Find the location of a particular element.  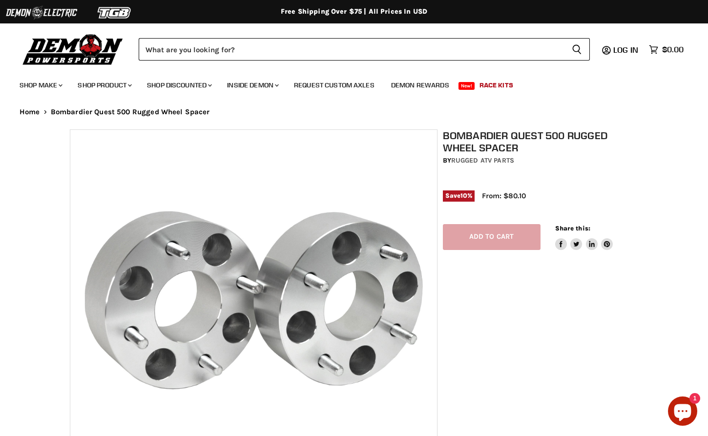

span: $0.00 is located at coordinates (673, 49).